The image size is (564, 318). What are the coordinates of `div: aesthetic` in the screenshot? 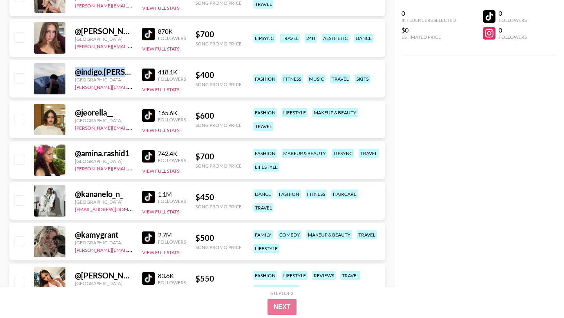 It's located at (335, 38).